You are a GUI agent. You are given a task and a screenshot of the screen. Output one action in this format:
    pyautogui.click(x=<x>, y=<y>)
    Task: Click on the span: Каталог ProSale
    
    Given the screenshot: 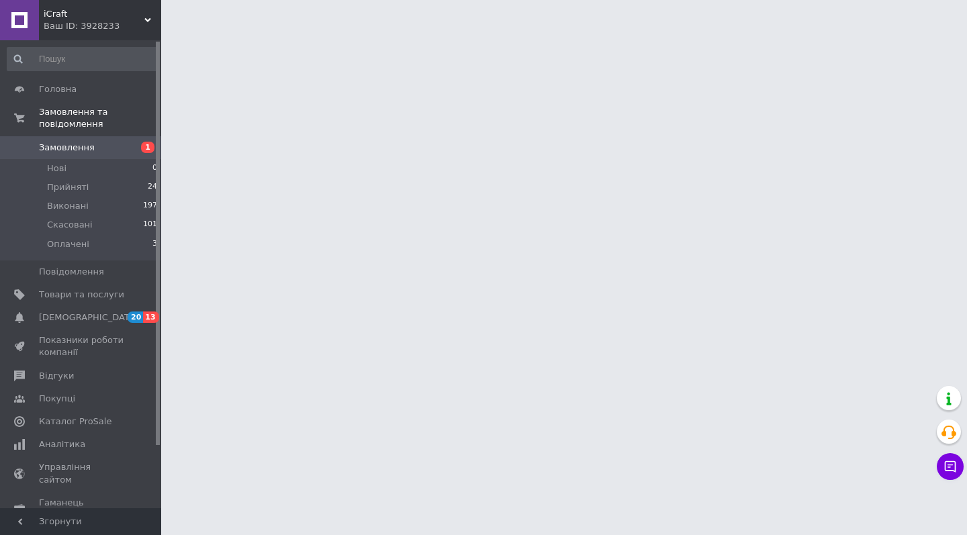 What is the action you would take?
    pyautogui.click(x=75, y=422)
    